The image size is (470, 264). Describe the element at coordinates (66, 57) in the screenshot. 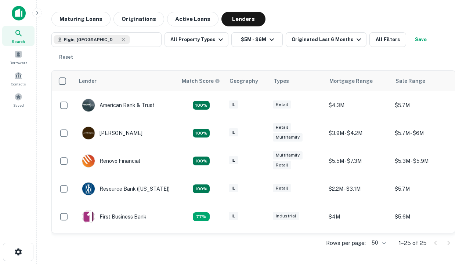

I see `button: Reset` at that location.